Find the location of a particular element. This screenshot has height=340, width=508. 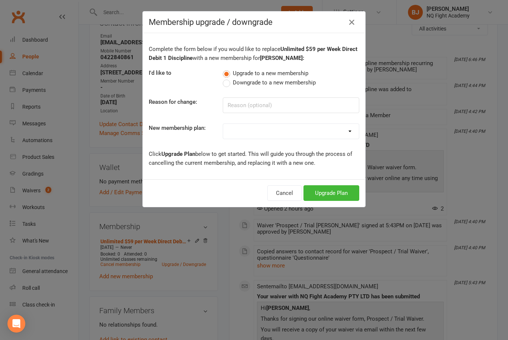

p: Complete the form below if you would like to replace with a new membership for is located at coordinates (254, 54).